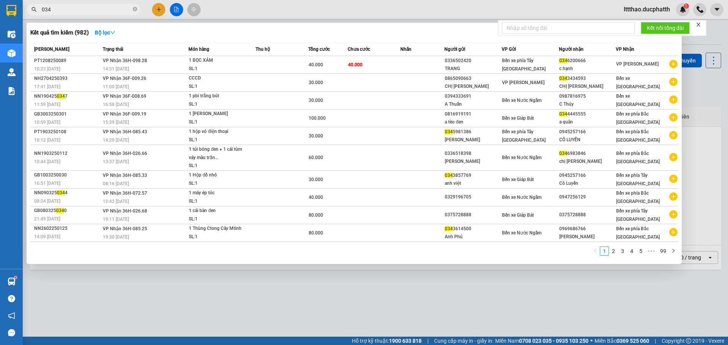 The image size is (728, 345). What do you see at coordinates (587, 184) in the screenshot?
I see `div: Cô Luyến` at bounding box center [587, 184].